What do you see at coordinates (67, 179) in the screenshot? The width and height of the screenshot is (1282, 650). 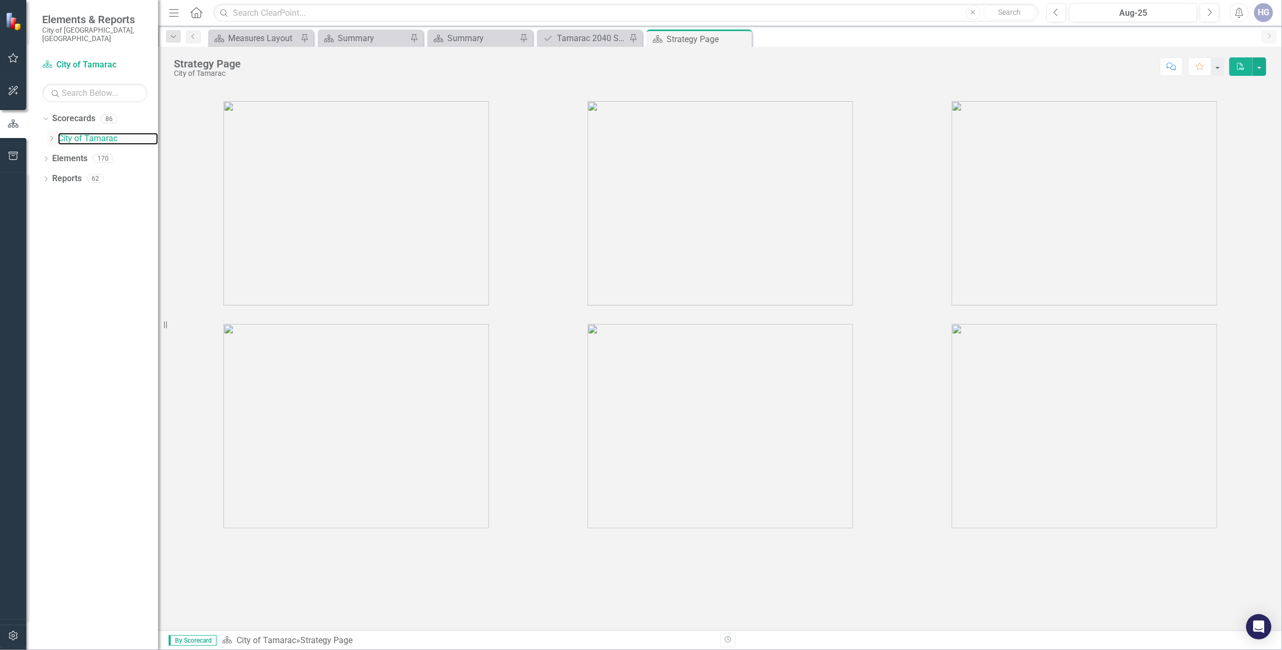 I see `a: Reports` at bounding box center [67, 179].